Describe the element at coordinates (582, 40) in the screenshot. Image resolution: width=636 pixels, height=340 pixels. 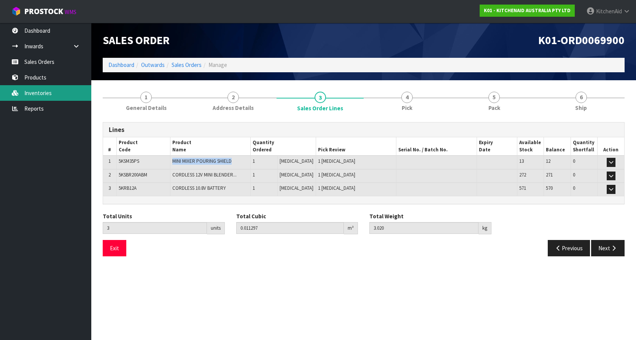
I see `span: K01-ORD0069900` at that location.